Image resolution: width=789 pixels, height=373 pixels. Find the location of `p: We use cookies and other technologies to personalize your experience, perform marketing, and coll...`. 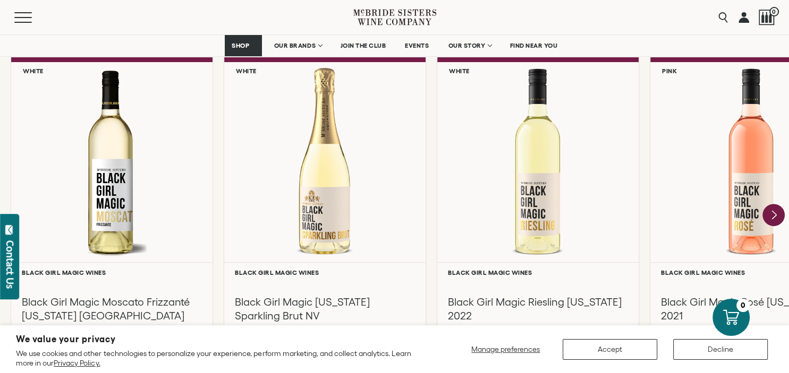

p: We use cookies and other technologies to personalize your experience, perform marketing, and coll... is located at coordinates (221, 358).